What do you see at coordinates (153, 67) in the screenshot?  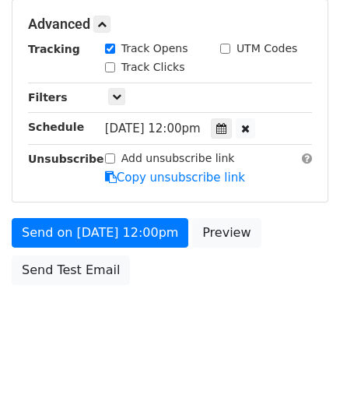 I see `label: Track Clicks` at bounding box center [153, 67].